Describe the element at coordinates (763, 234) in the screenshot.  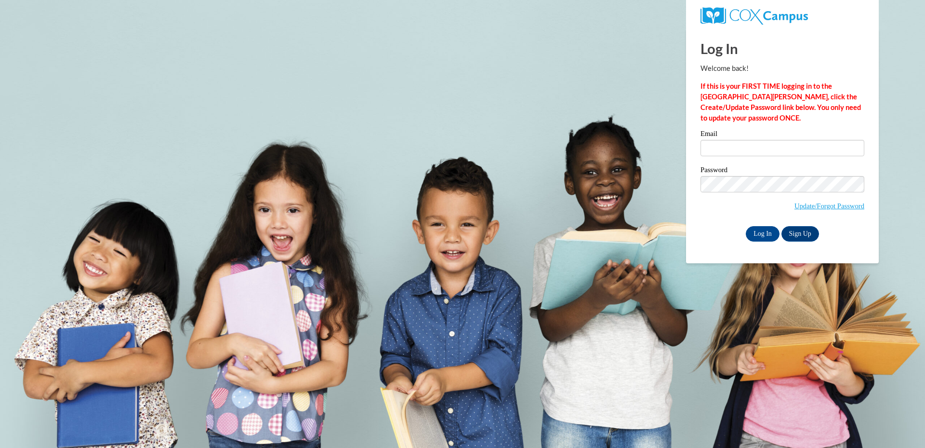
I see `input: Log In` at that location.